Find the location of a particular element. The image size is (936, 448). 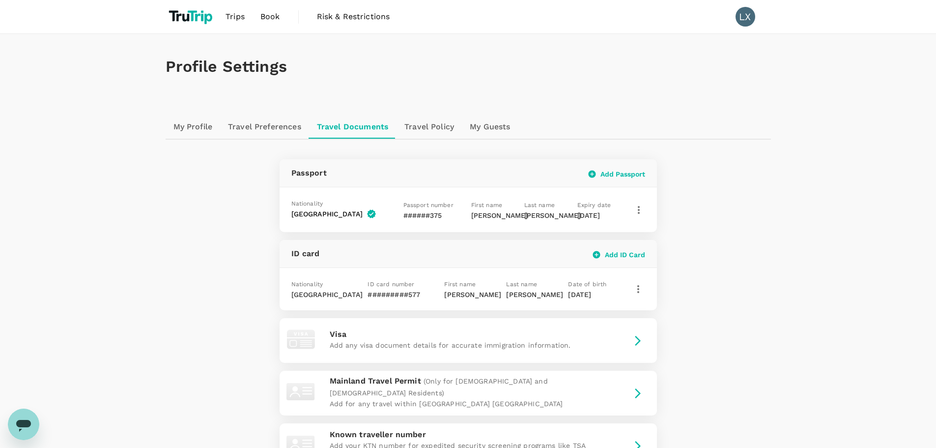

a: Travel Documents is located at coordinates (353, 127).